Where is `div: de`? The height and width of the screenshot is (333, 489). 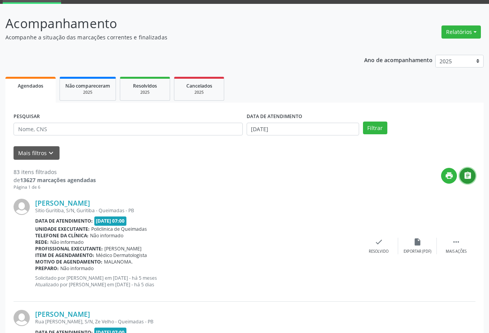
div: de is located at coordinates (54, 180).